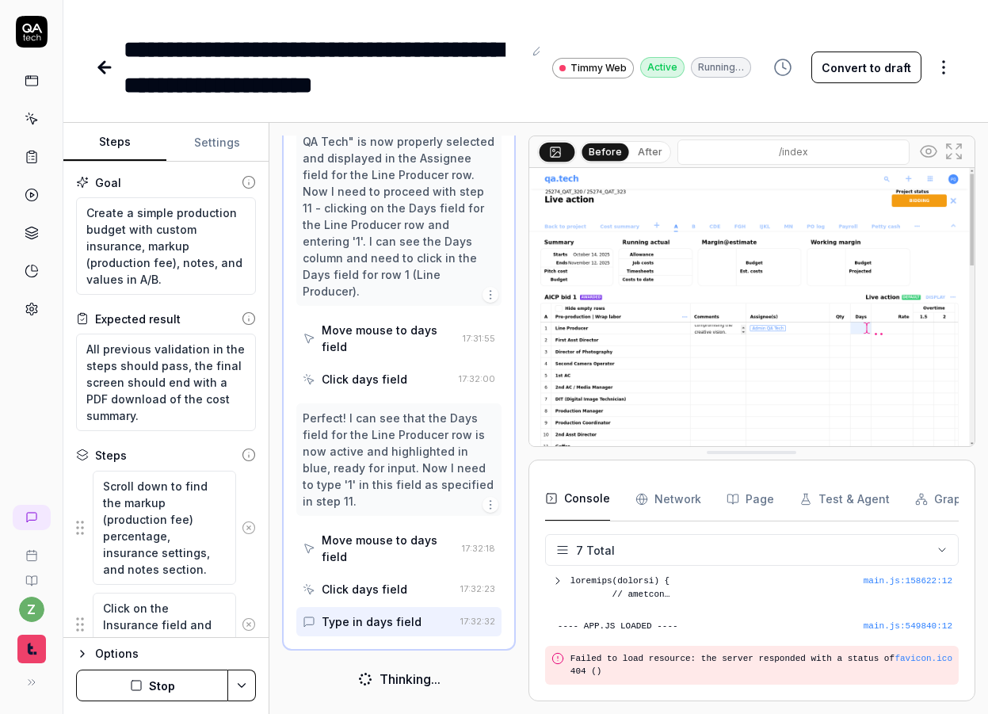 This screenshot has height=714, width=988. I want to click on button: After, so click(649, 152).